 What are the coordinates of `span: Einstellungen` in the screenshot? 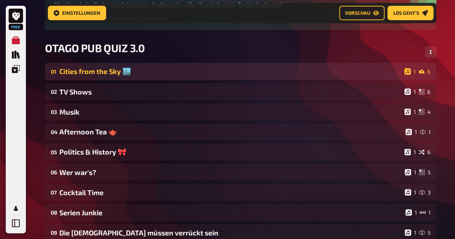 It's located at (81, 13).